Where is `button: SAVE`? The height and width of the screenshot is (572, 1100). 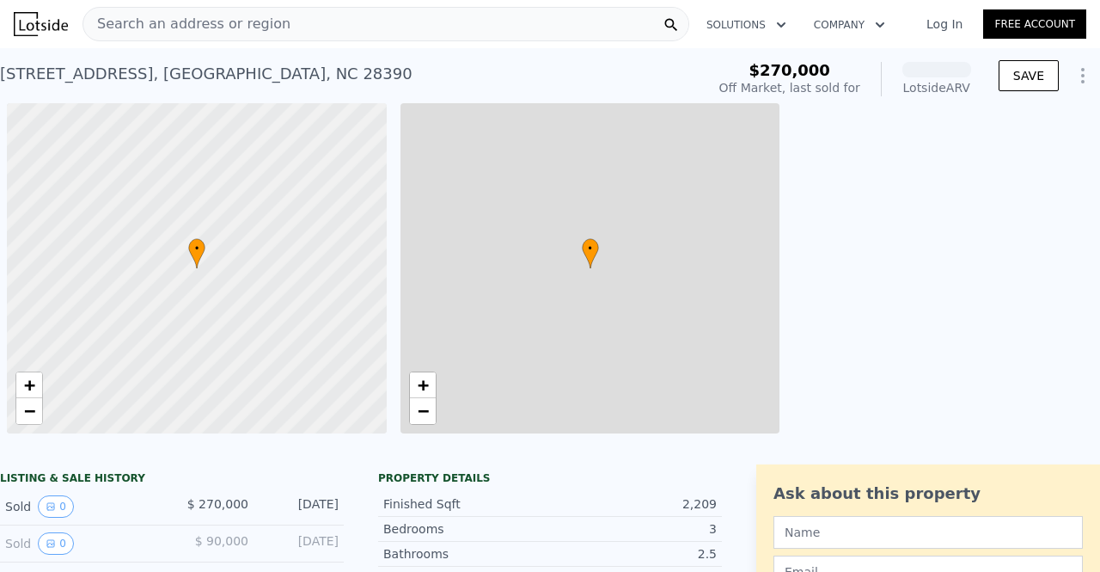 button: SAVE is located at coordinates (1029, 76).